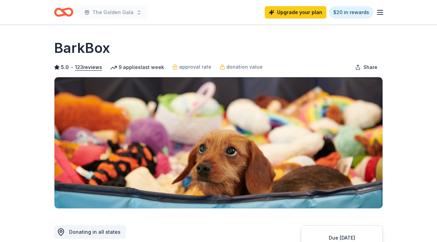 The width and height of the screenshot is (437, 242). What do you see at coordinates (82, 48) in the screenshot?
I see `h1: BarkBox` at bounding box center [82, 48].